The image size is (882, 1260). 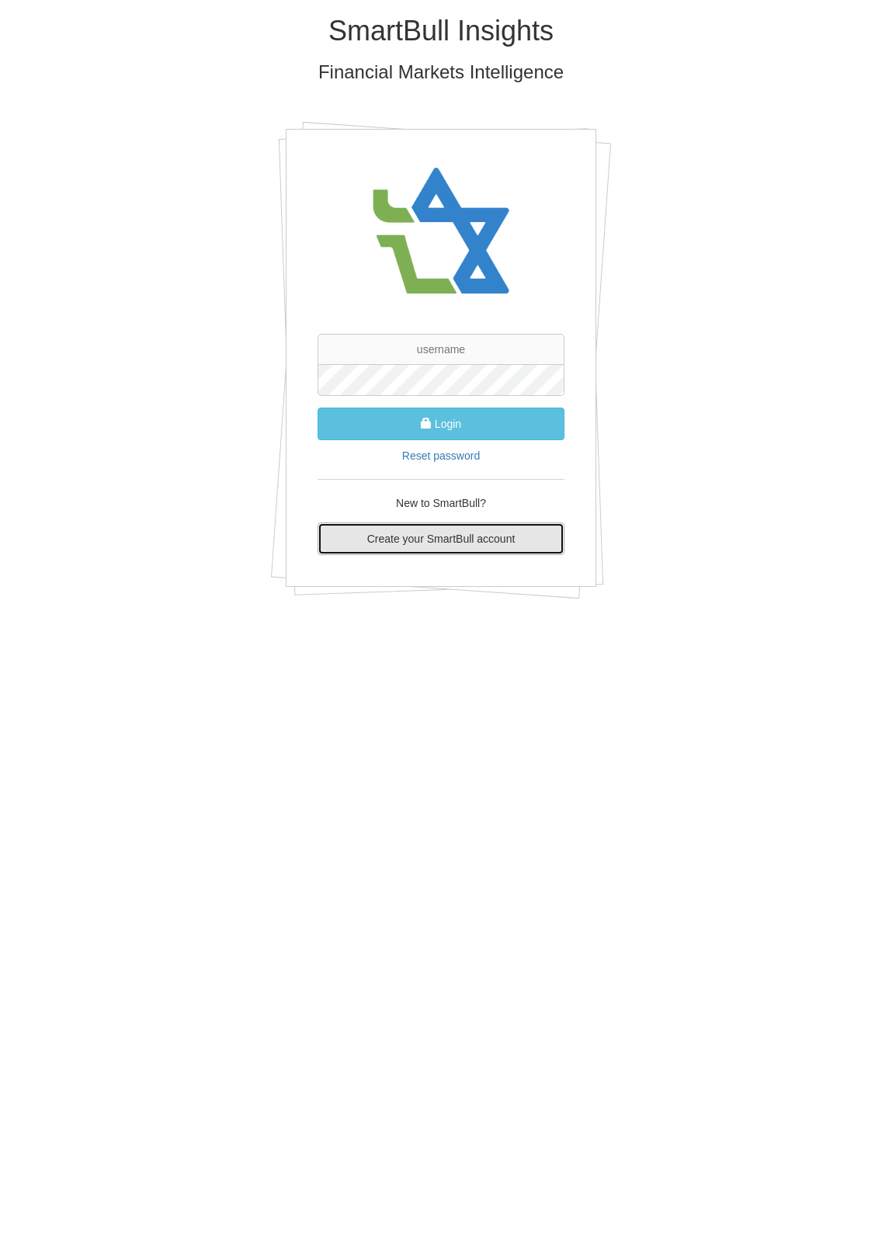 What do you see at coordinates (441, 72) in the screenshot?
I see `h3: Financial Markets Intelligence` at bounding box center [441, 72].